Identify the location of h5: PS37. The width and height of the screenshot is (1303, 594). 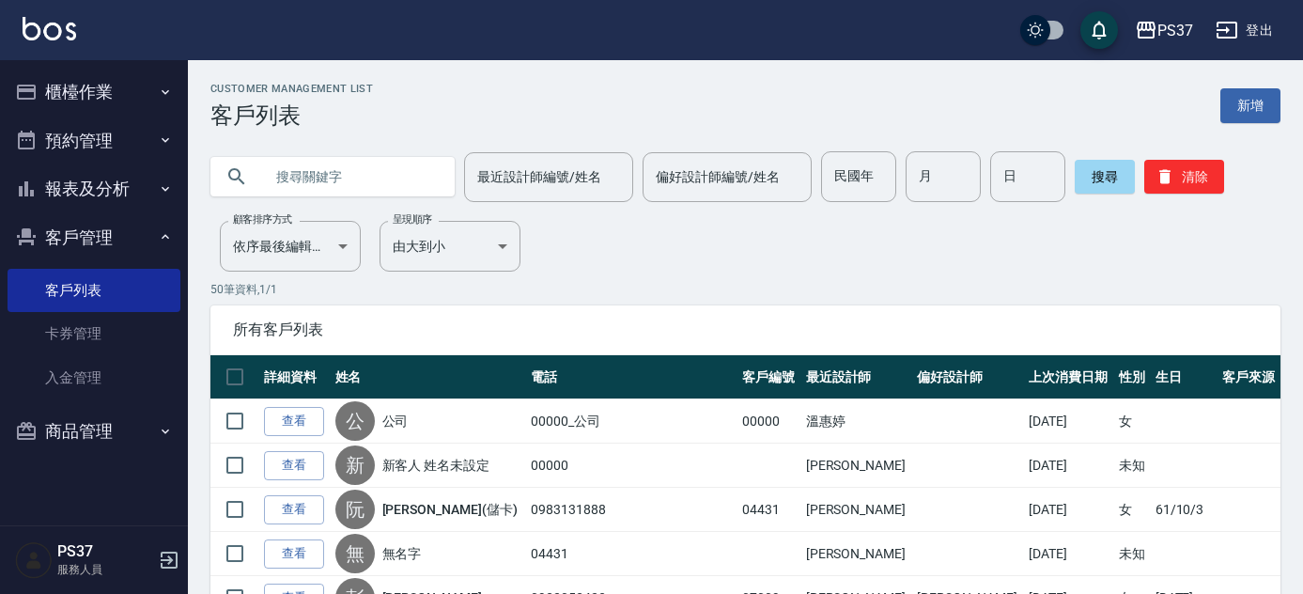
(105, 552).